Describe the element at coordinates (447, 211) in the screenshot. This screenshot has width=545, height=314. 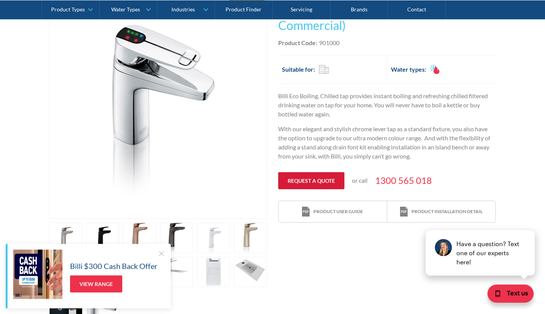
I see `div: Product installation detail` at that location.